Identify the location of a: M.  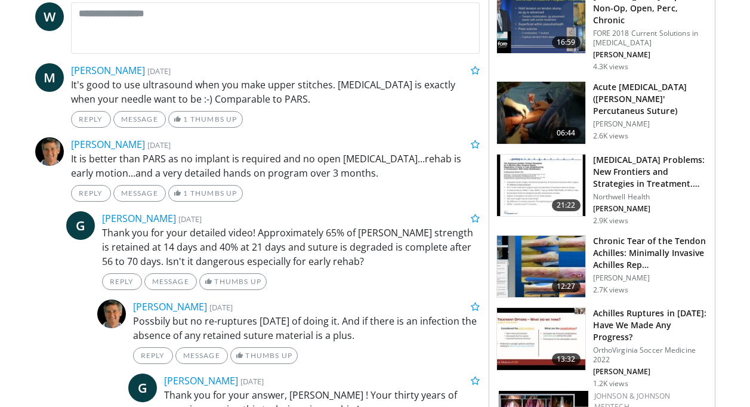
(50, 78).